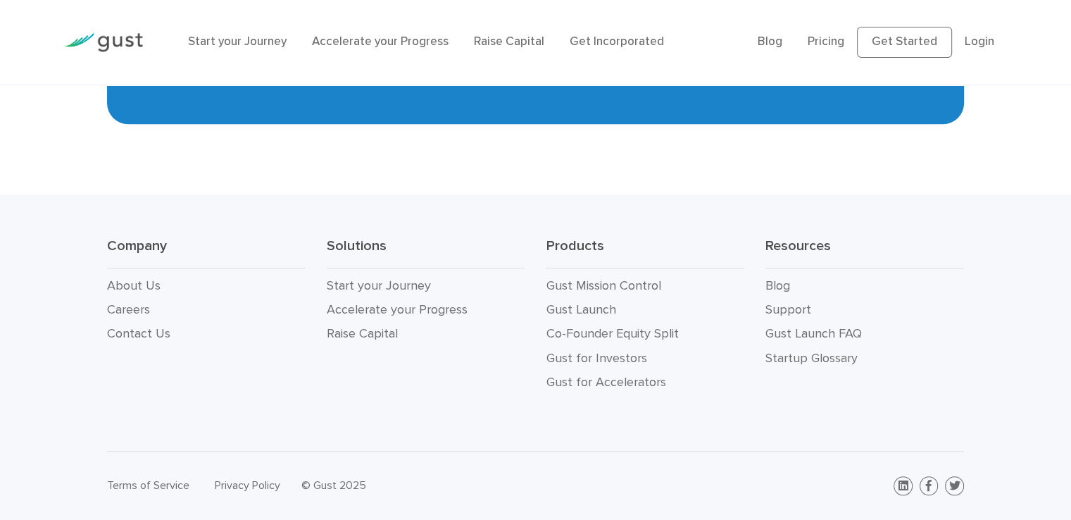 This screenshot has height=520, width=1071. Describe the element at coordinates (813, 333) in the screenshot. I see `a: Gust Launch FAQ` at that location.